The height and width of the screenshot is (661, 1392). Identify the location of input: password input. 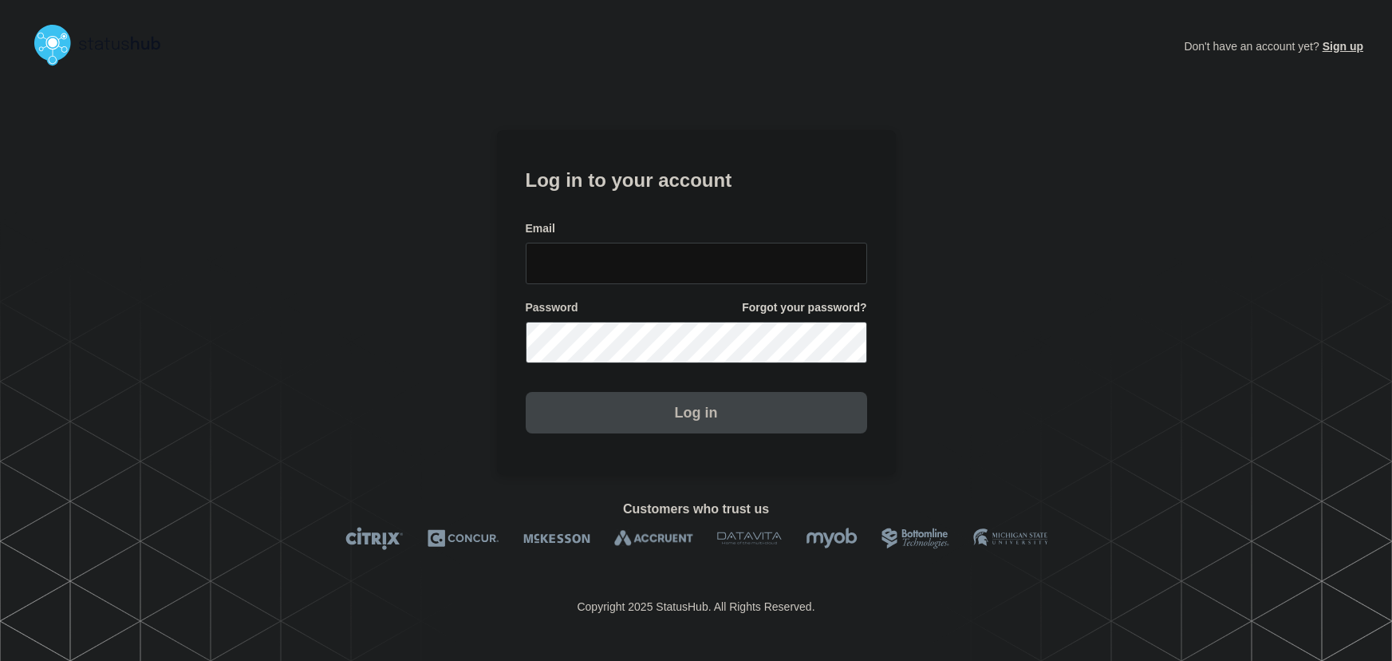
(696, 342).